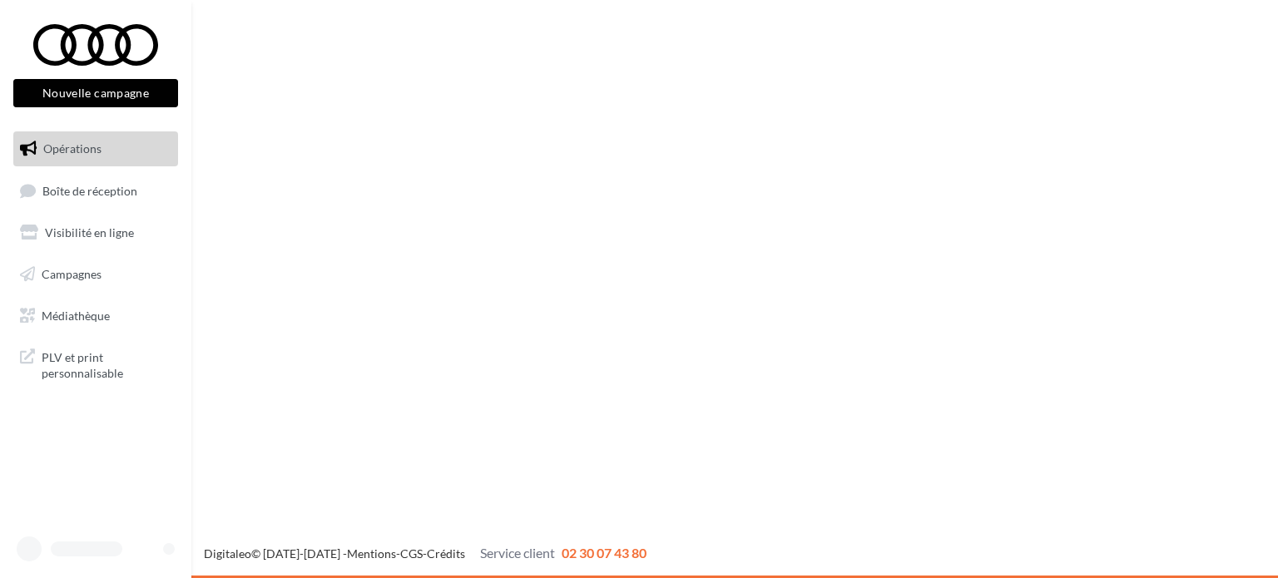 This screenshot has height=578, width=1278. I want to click on span: 02 30 07 43 80, so click(604, 553).